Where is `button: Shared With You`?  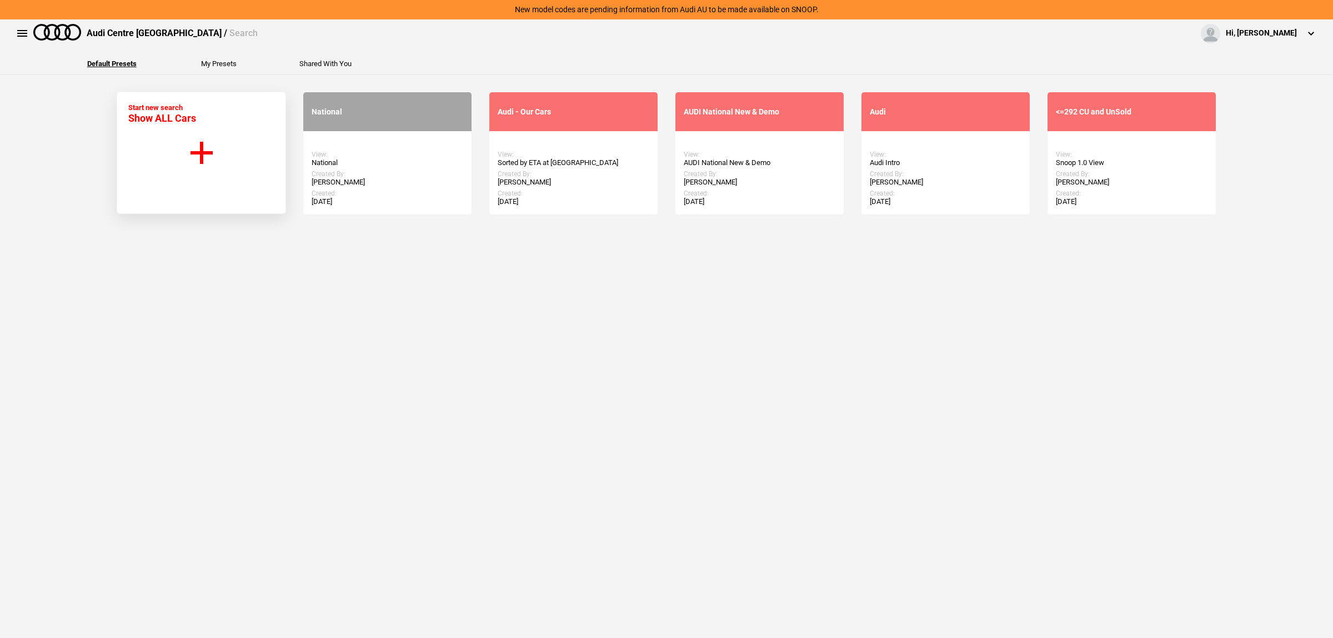
button: Shared With You is located at coordinates (325, 63).